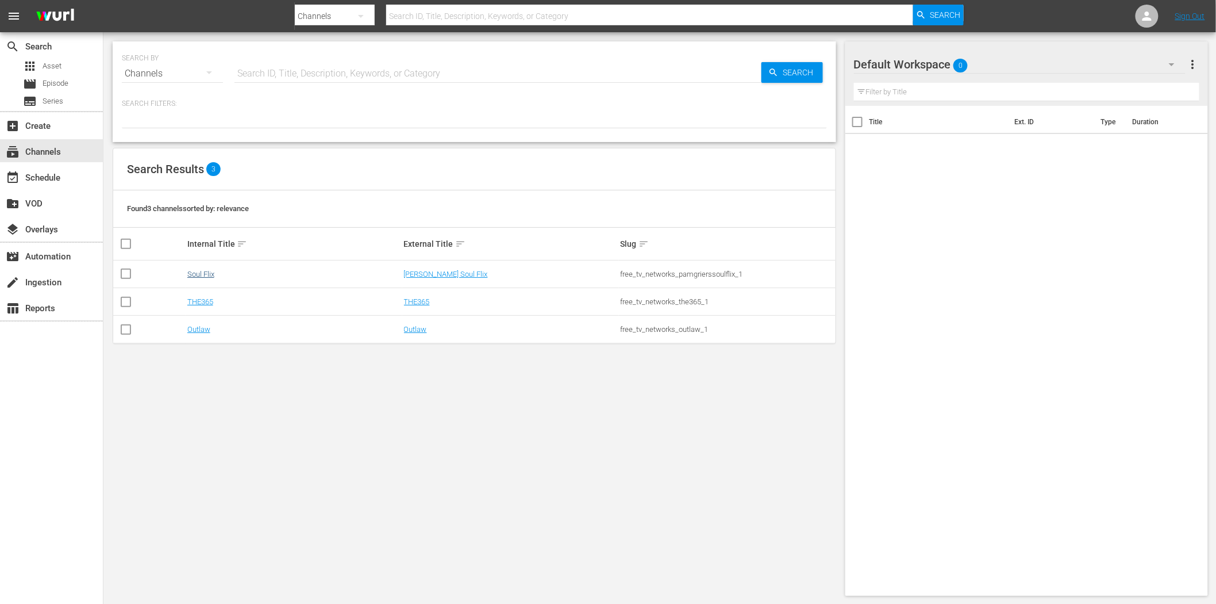 This screenshot has width=1216, height=604. Describe the element at coordinates (474, 103) in the screenshot. I see `p: Search Filters:` at that location.